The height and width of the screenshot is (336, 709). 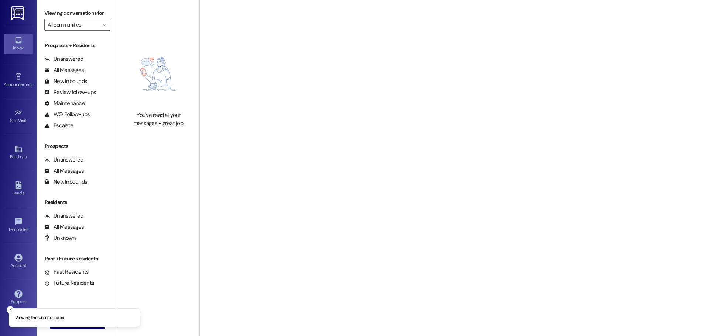 I want to click on div: Unknown, so click(x=60, y=238).